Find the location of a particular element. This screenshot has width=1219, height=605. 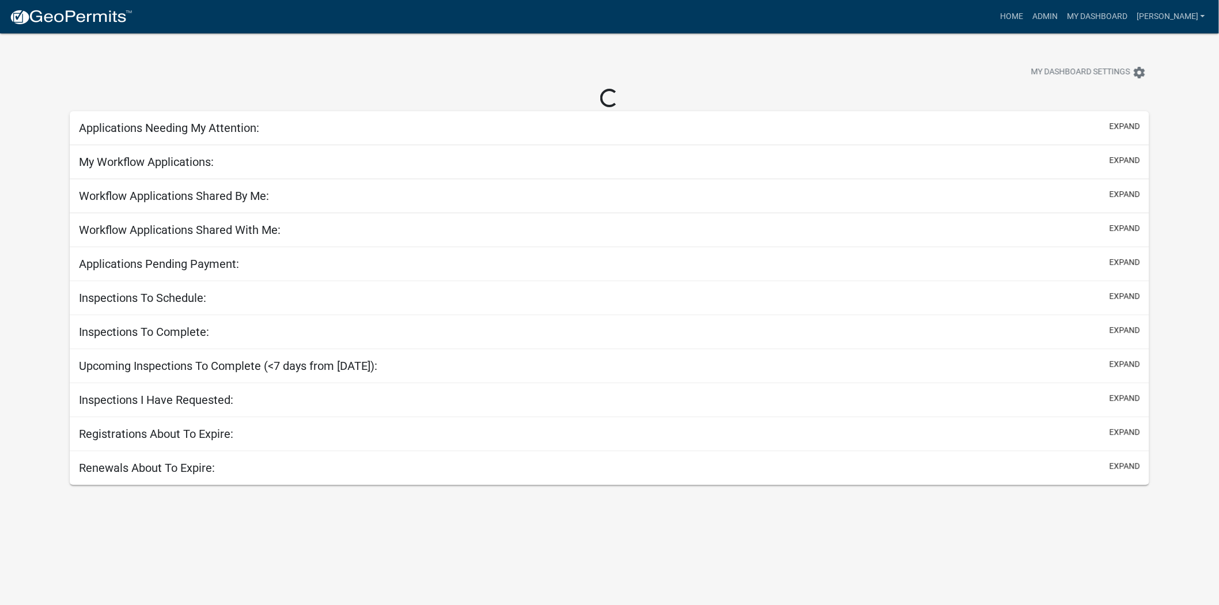

h5: Inspections To Complete: is located at coordinates (144, 332).